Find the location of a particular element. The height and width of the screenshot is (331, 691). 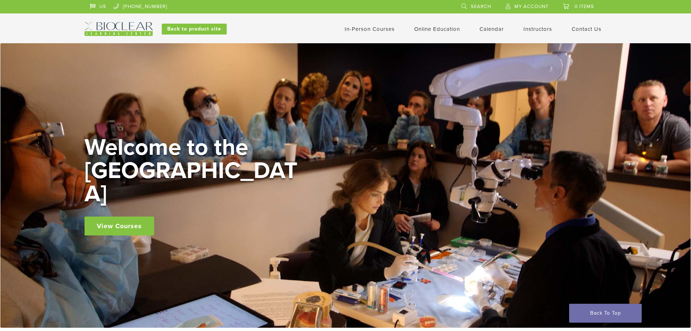

span: Search is located at coordinates (481, 7).